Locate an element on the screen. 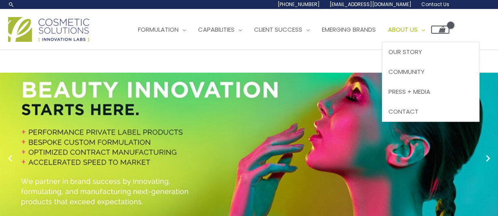  span: Contact is located at coordinates (403, 111).